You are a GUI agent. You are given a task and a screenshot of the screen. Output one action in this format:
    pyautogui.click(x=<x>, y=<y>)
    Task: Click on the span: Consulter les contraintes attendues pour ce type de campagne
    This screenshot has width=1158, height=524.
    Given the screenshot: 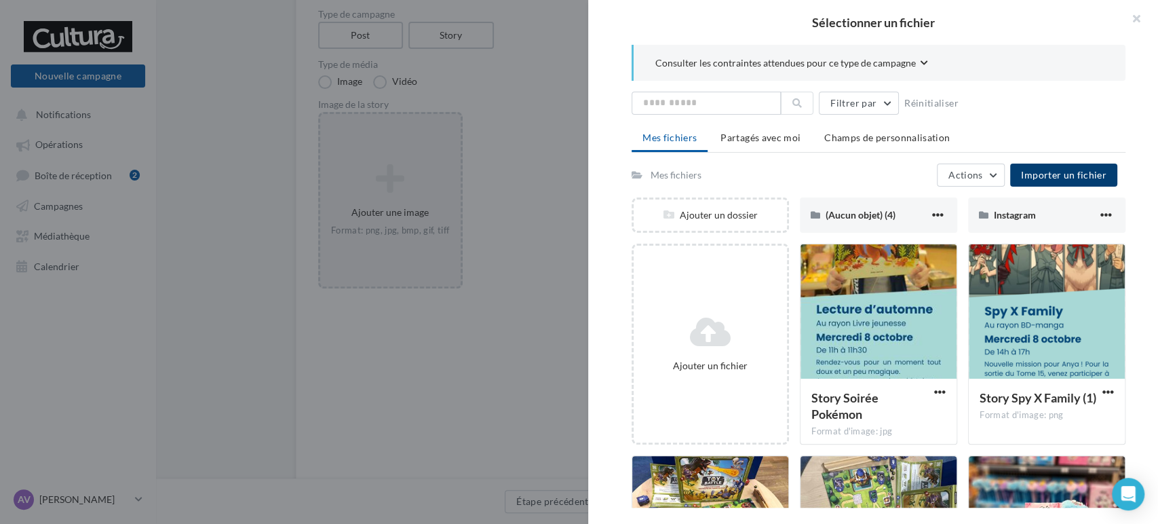 What is the action you would take?
    pyautogui.click(x=785, y=63)
    